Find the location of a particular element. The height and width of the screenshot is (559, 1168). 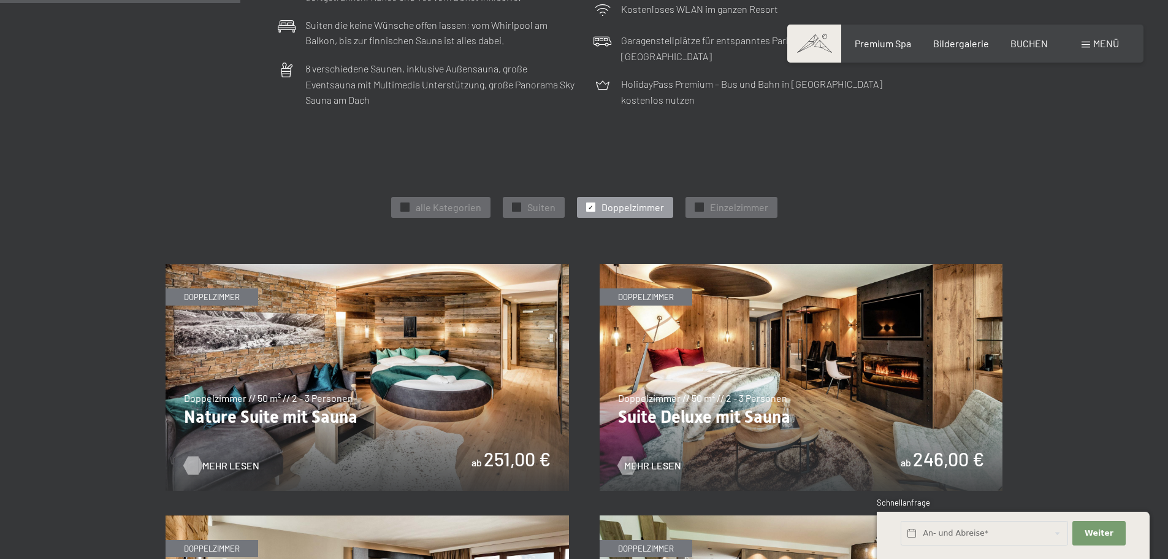

span: Menü is located at coordinates (1106, 43).